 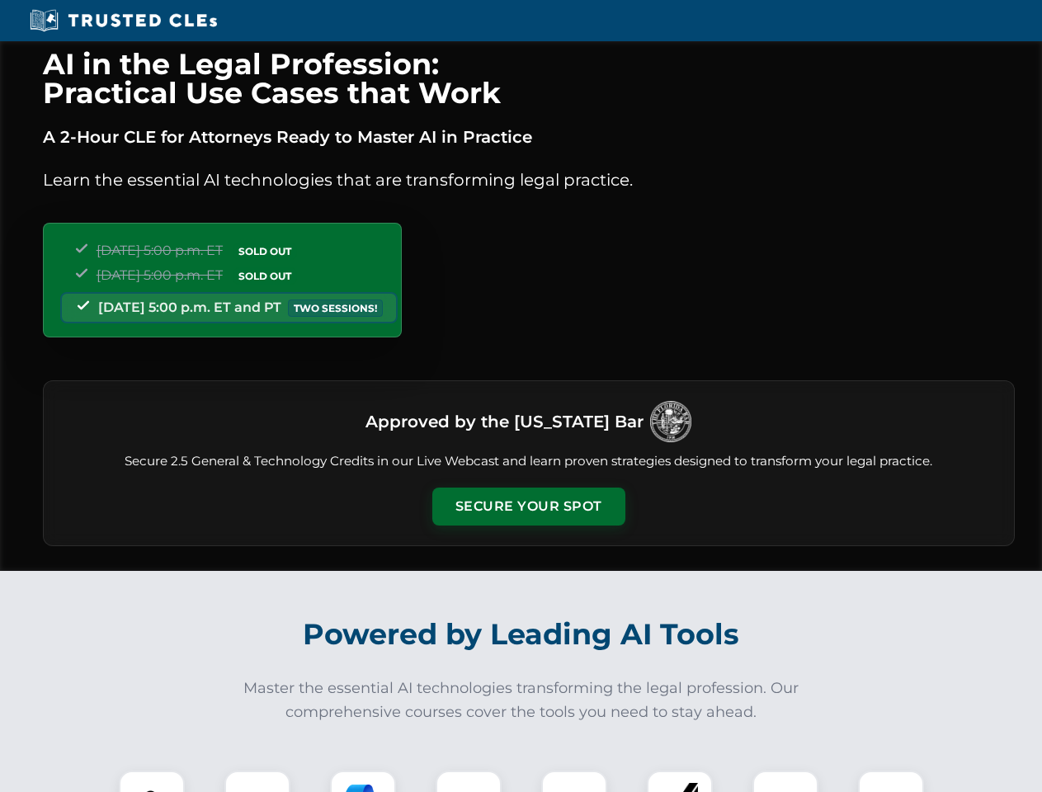 I want to click on p: Master the essential AI technologies transforming the legal profession. Our comprehensive courses..., so click(x=521, y=700).